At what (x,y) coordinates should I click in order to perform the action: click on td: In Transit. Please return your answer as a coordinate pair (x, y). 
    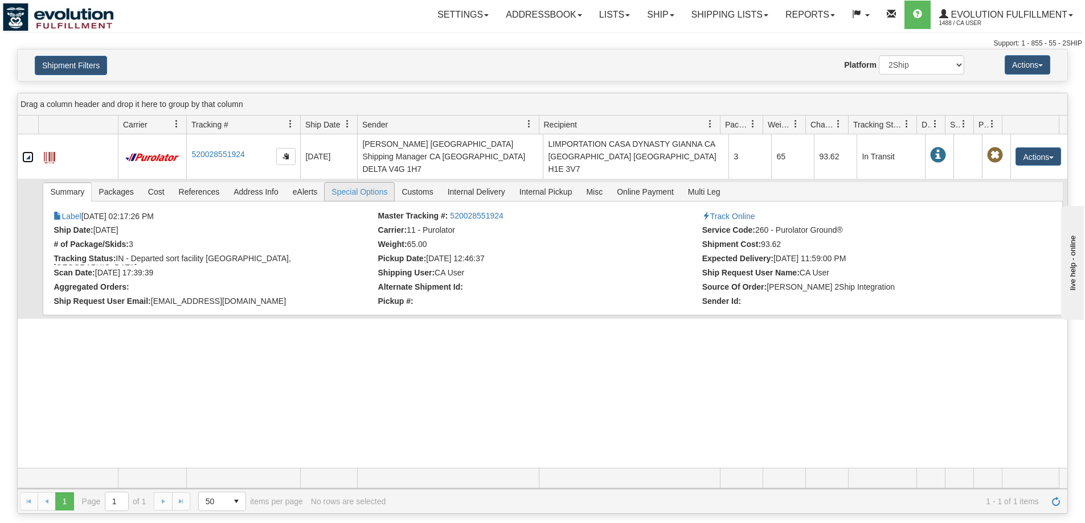
    Looking at the image, I should click on (890, 157).